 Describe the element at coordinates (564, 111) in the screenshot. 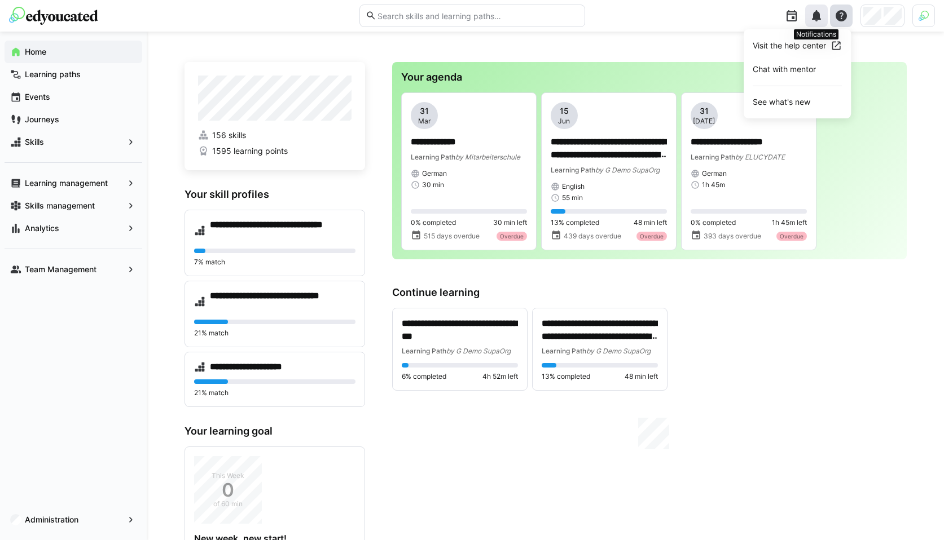

I see `span: 15` at that location.